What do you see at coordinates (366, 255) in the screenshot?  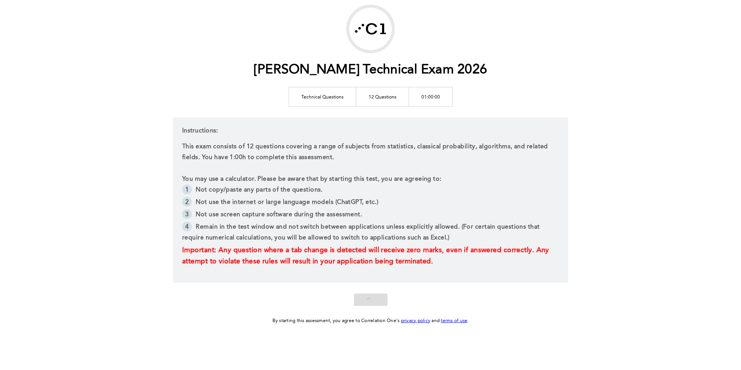 I see `span: Important: Any question where a tab change is detected will receive zero marks, even if answered ...` at bounding box center [366, 255].